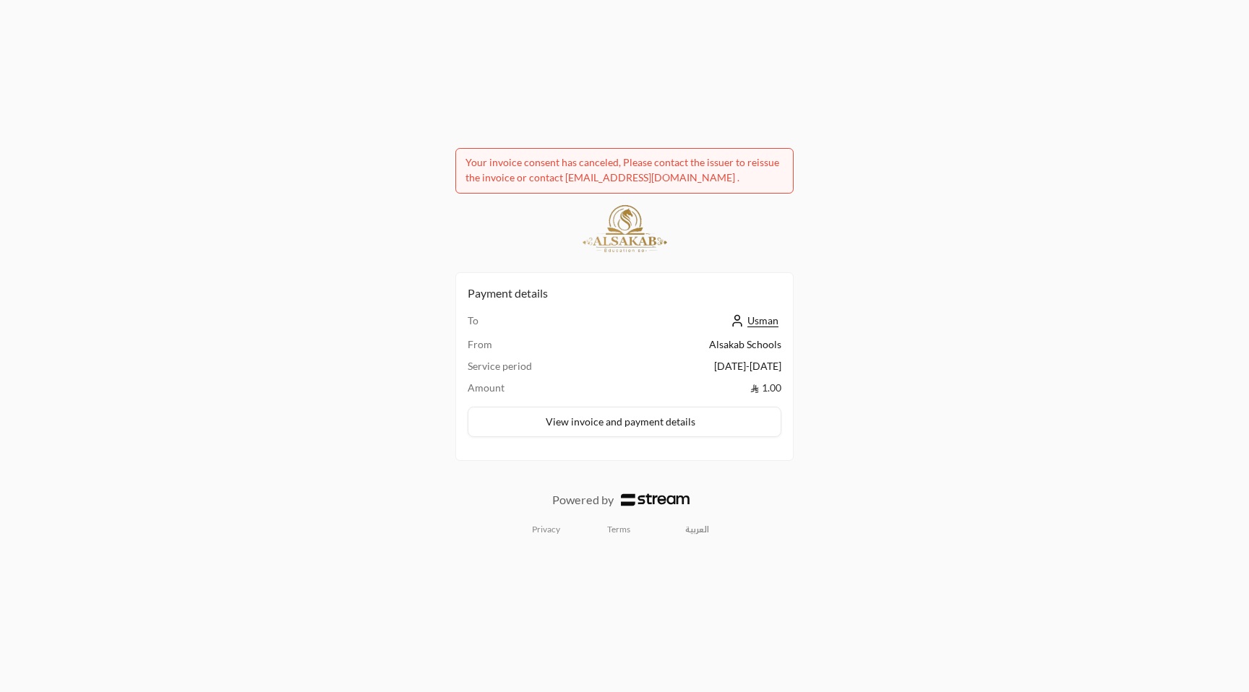 The height and width of the screenshot is (692, 1249). Describe the element at coordinates (624, 171) in the screenshot. I see `div: Your invoice consent has canceled, Please contact the issuer to reissue the invoice or contact .` at that location.